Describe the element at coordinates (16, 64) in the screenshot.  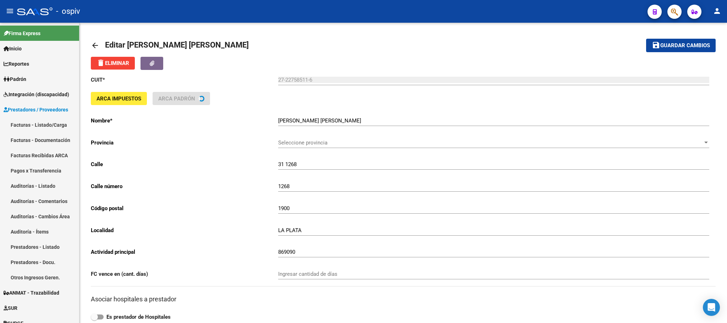
I see `span: Reportes` at that location.